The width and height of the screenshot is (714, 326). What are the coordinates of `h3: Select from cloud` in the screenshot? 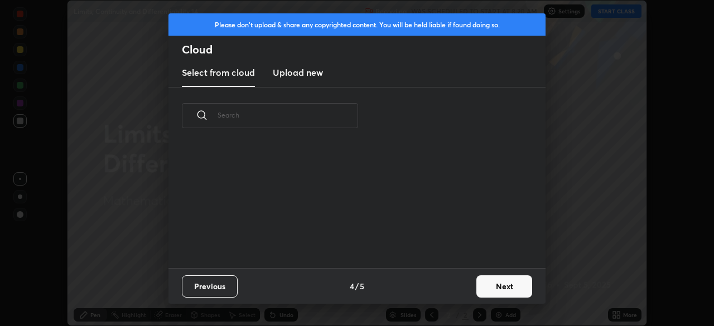 It's located at (218, 72).